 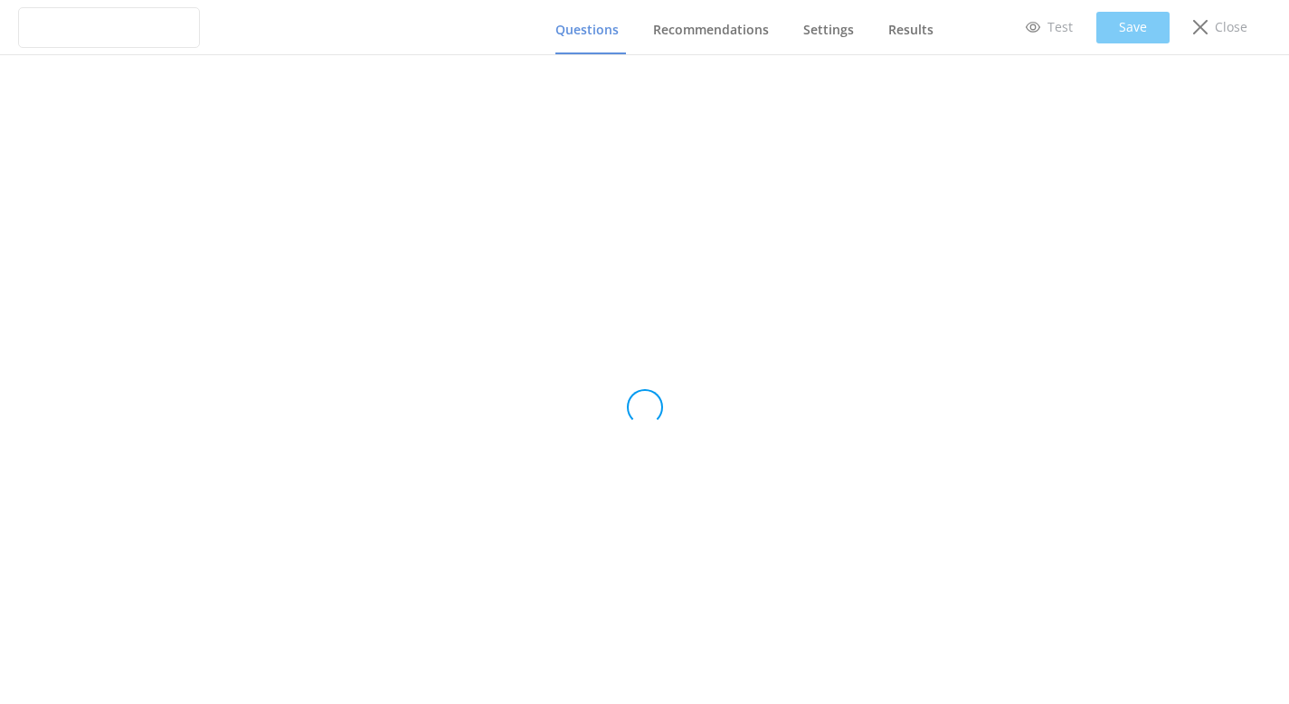 What do you see at coordinates (1232, 27) in the screenshot?
I see `p: Close` at bounding box center [1232, 27].